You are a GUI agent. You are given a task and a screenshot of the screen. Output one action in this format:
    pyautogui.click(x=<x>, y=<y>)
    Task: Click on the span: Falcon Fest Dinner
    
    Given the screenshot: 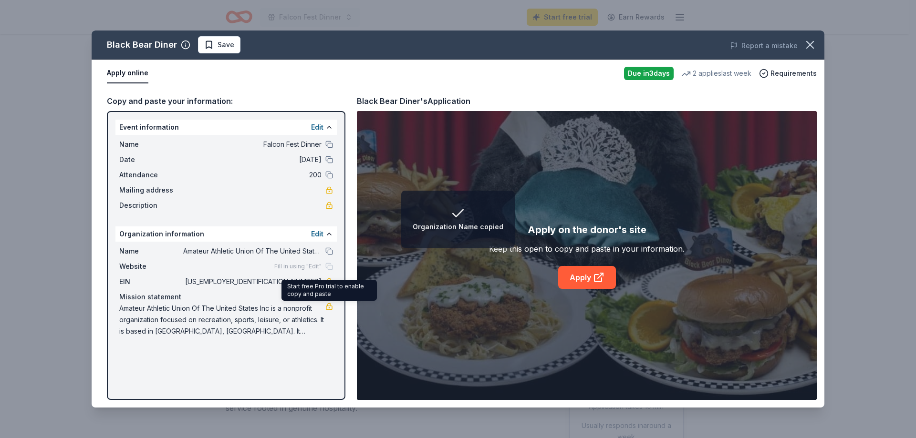 What is the action you would take?
    pyautogui.click(x=252, y=144)
    